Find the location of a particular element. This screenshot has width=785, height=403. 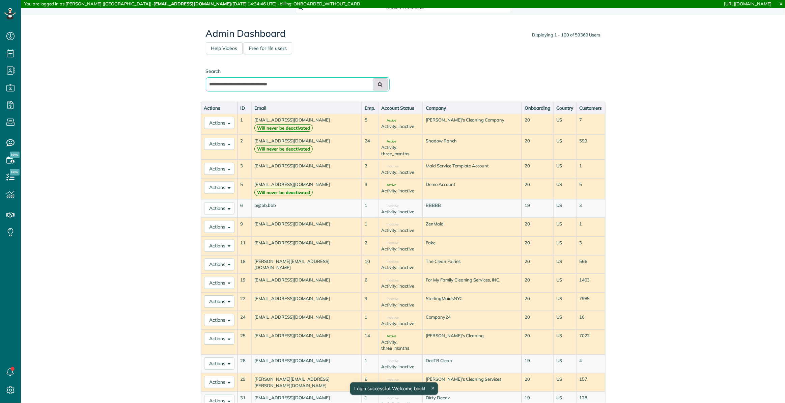

td: Demo Account is located at coordinates (472, 189).